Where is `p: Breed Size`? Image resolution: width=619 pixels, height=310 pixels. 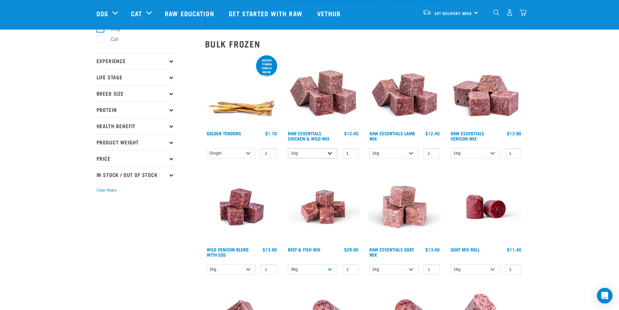 p: Breed Size is located at coordinates (135, 93).